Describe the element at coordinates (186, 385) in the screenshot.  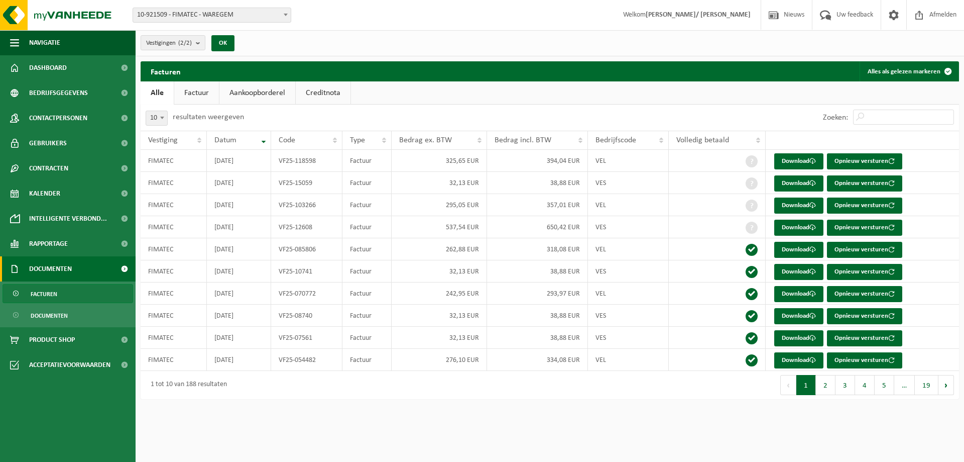
I see `div: 1 tot 10 van 188 resultaten` at that location.